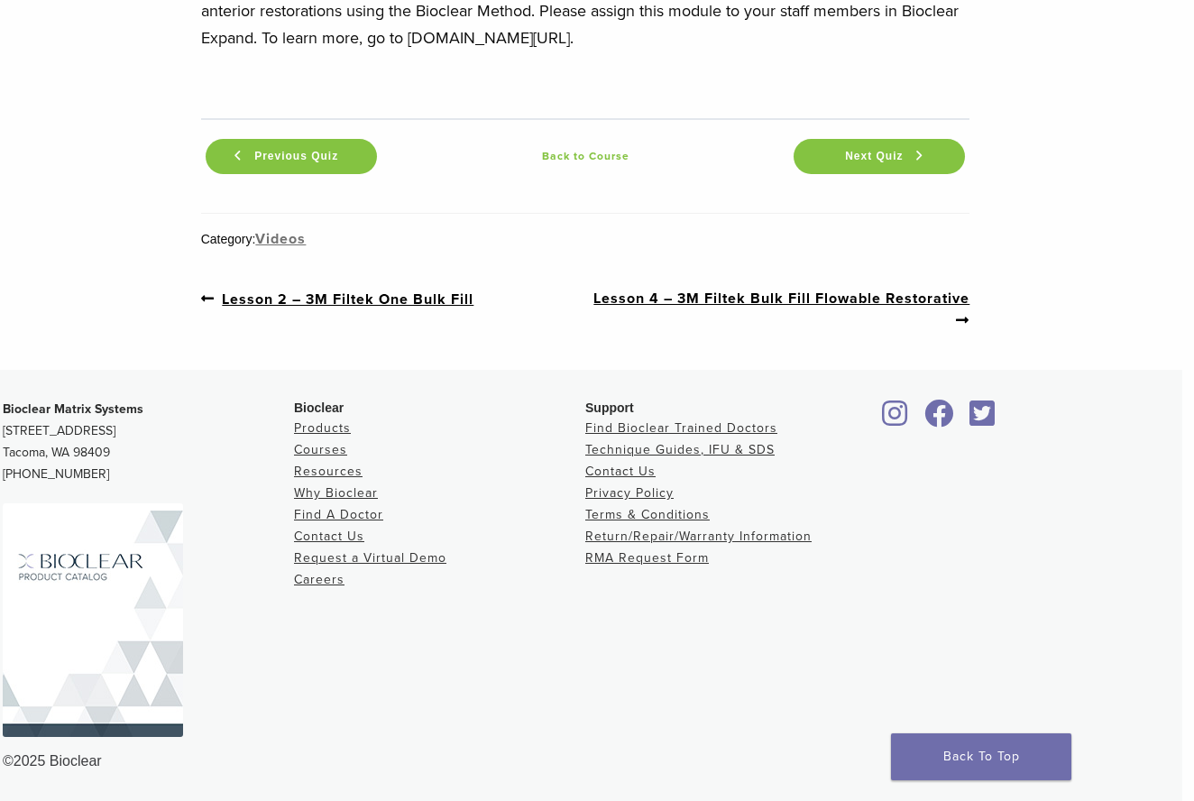  I want to click on nav: Post Navigation, so click(585, 309).